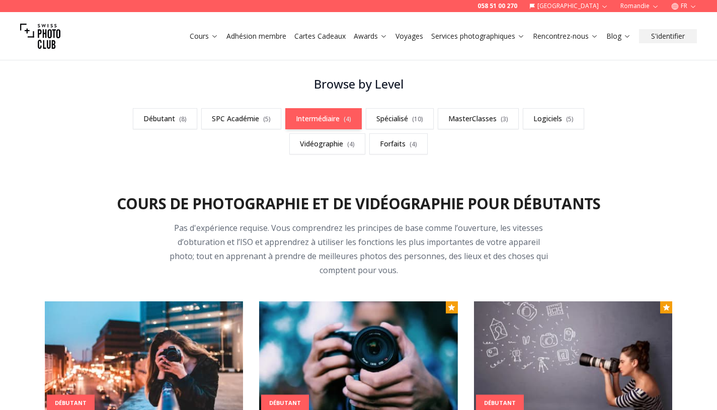 This screenshot has width=717, height=410. Describe the element at coordinates (566, 36) in the screenshot. I see `button: Rencontrez-nous` at that location.